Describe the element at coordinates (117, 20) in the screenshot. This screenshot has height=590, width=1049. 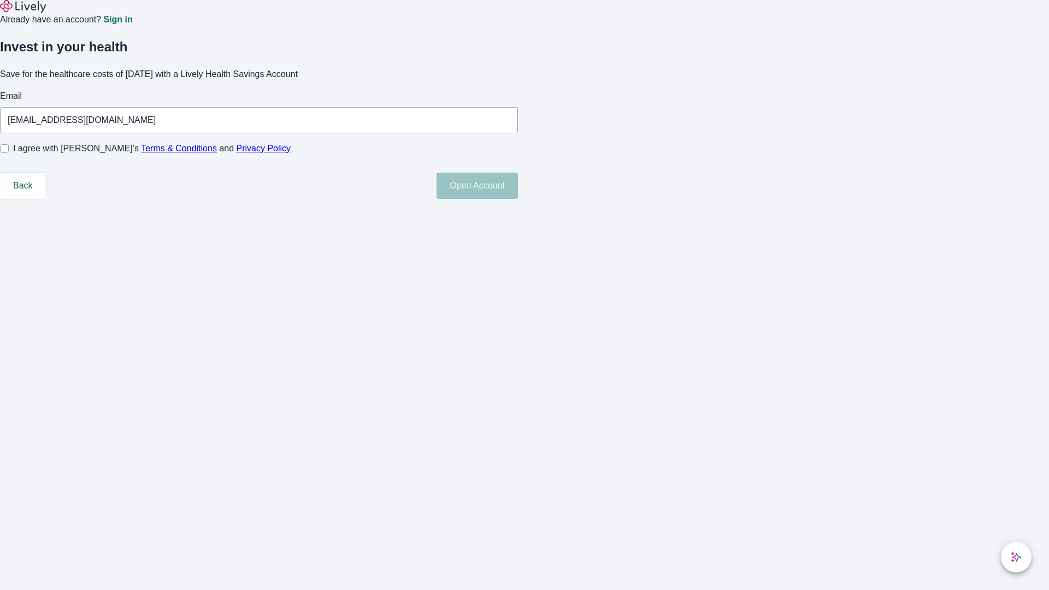
I see `a: Sign in` at that location.